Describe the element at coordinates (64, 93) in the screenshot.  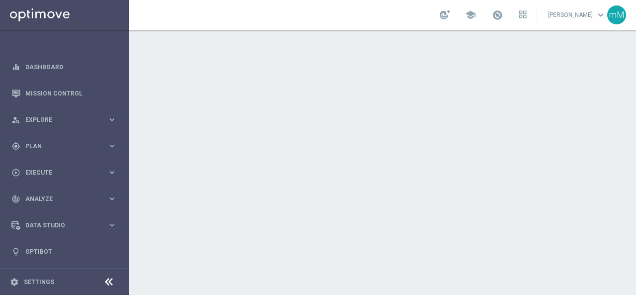
I see `button: Mission Control` at that location.